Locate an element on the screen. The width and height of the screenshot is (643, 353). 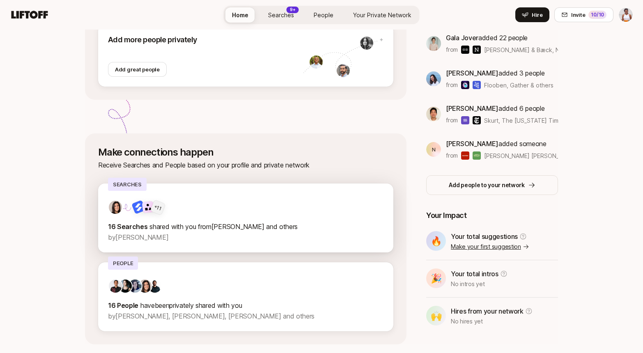
strong: 16 Searches is located at coordinates (128, 227).